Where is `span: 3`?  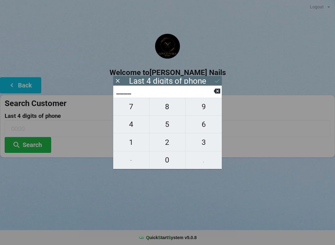
span: 3 is located at coordinates (203, 142).